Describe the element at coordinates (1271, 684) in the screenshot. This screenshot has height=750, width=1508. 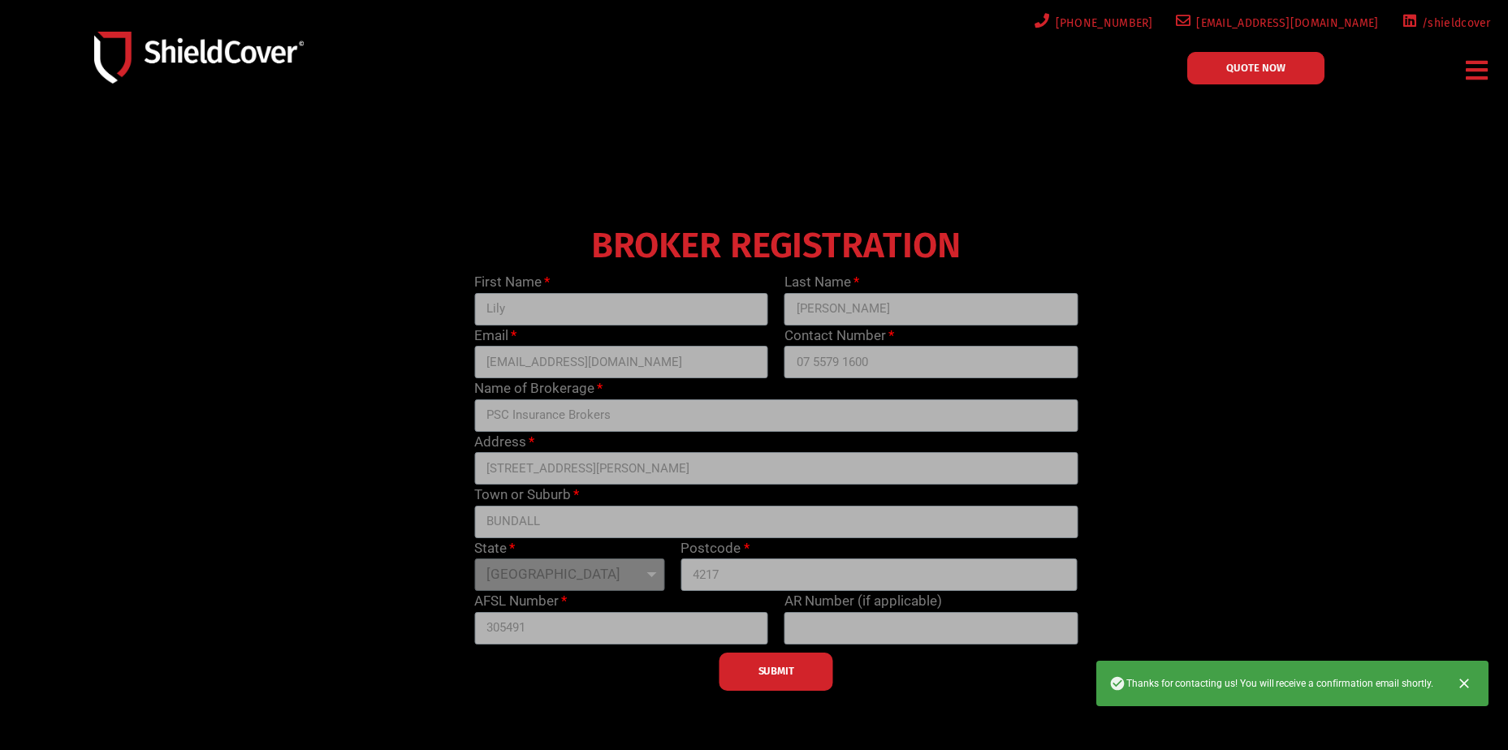
I see `span: Thanks for contacting us! You will receive a confirmation email shortly.` at that location.